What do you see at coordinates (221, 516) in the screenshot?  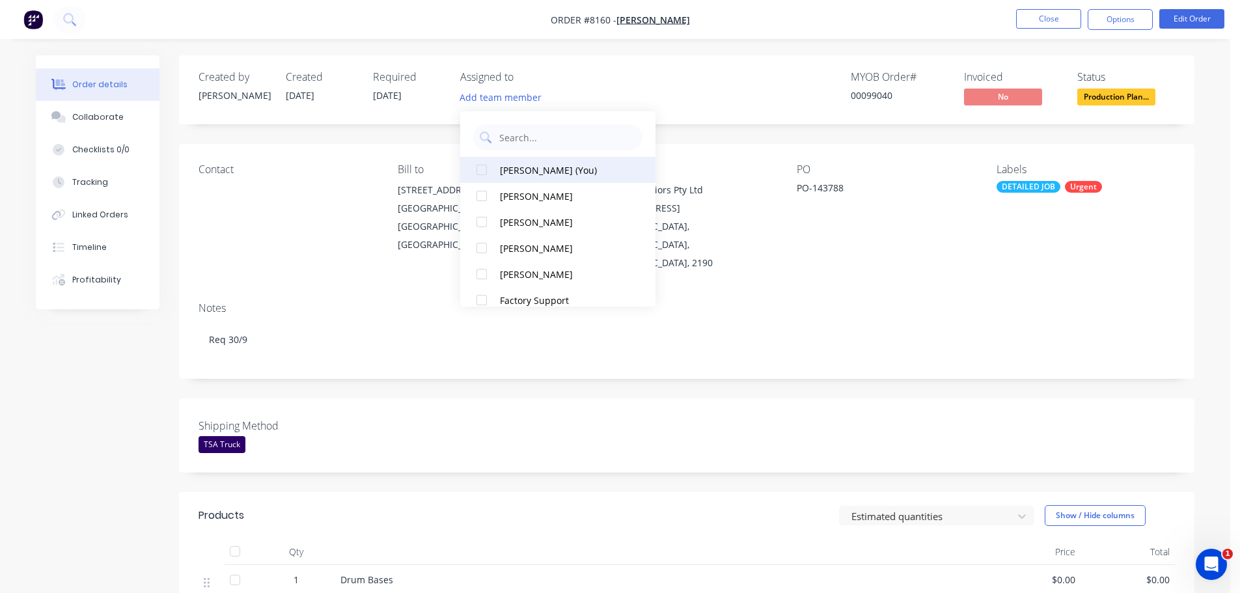 I see `div: Products` at bounding box center [221, 516].